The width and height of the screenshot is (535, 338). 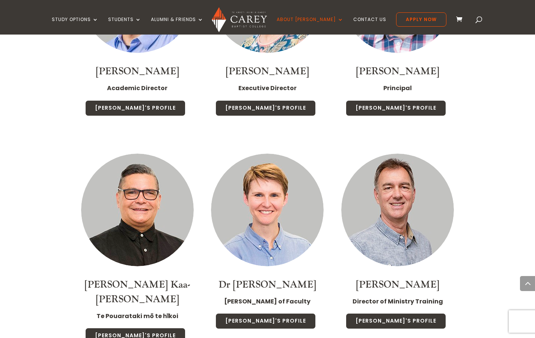 I want to click on strong: Executive Director, so click(x=267, y=88).